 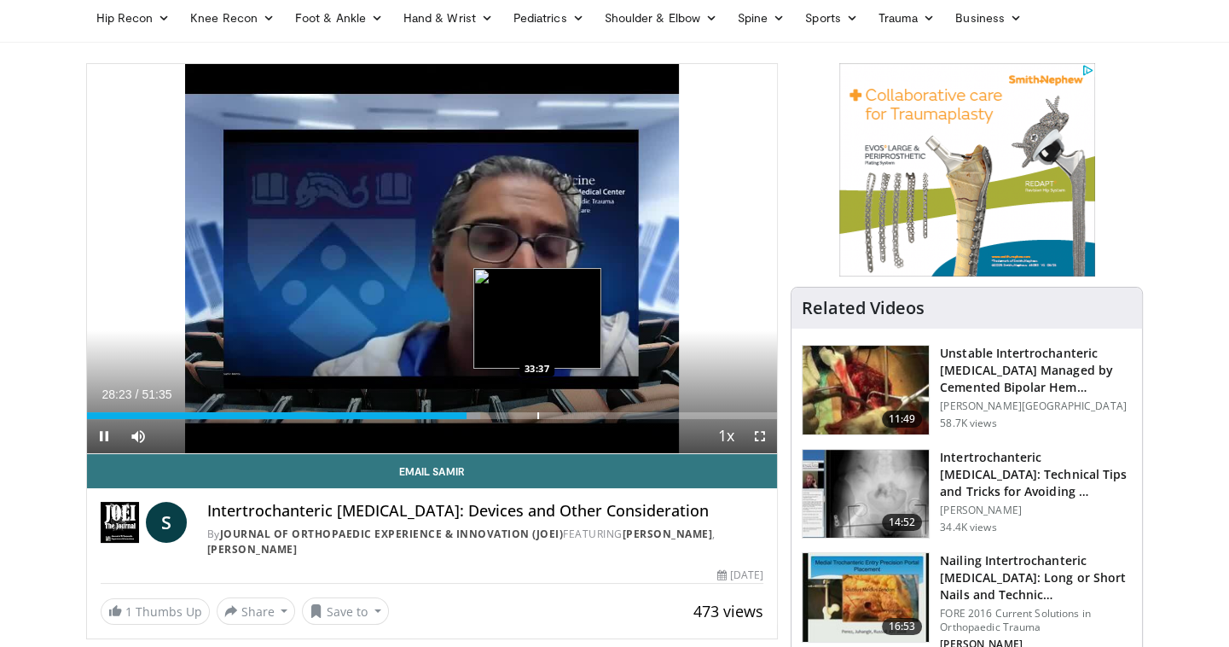 What do you see at coordinates (989, 18) in the screenshot?
I see `a: Business` at bounding box center [989, 18].